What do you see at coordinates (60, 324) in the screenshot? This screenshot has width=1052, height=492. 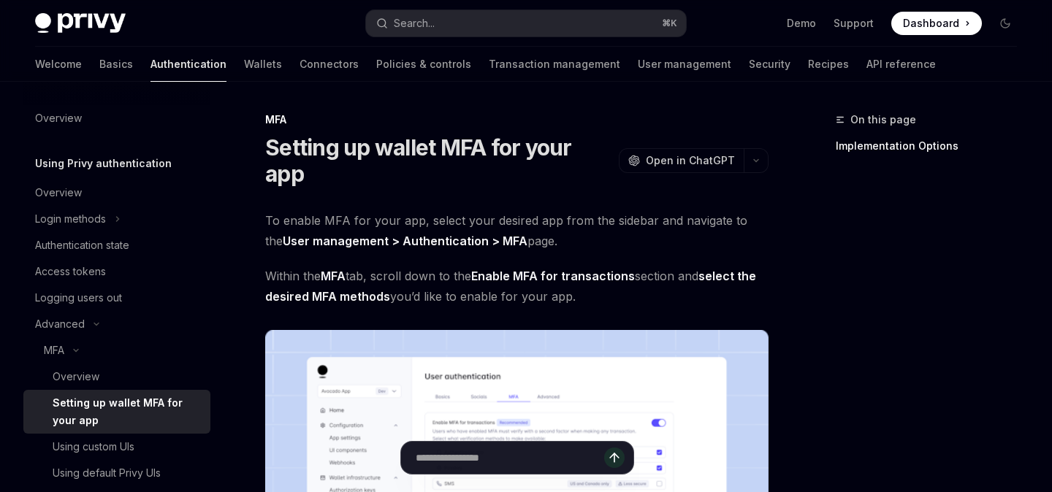 I see `div: Advanced` at bounding box center [60, 324].